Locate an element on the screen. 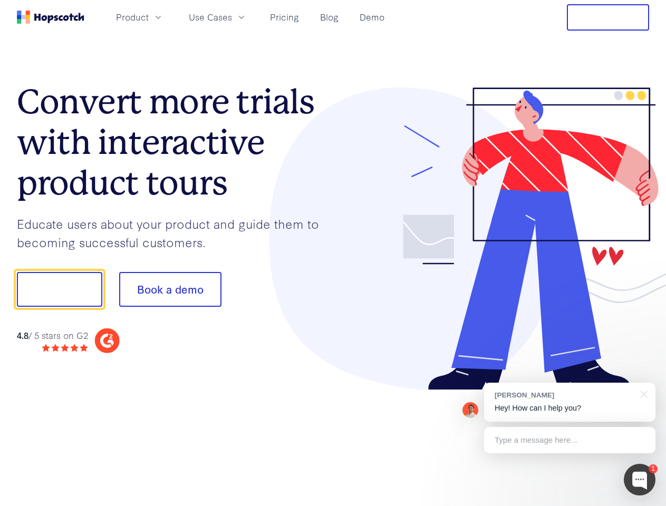  h1: Convert more trials with interactive product tours is located at coordinates (175, 142).